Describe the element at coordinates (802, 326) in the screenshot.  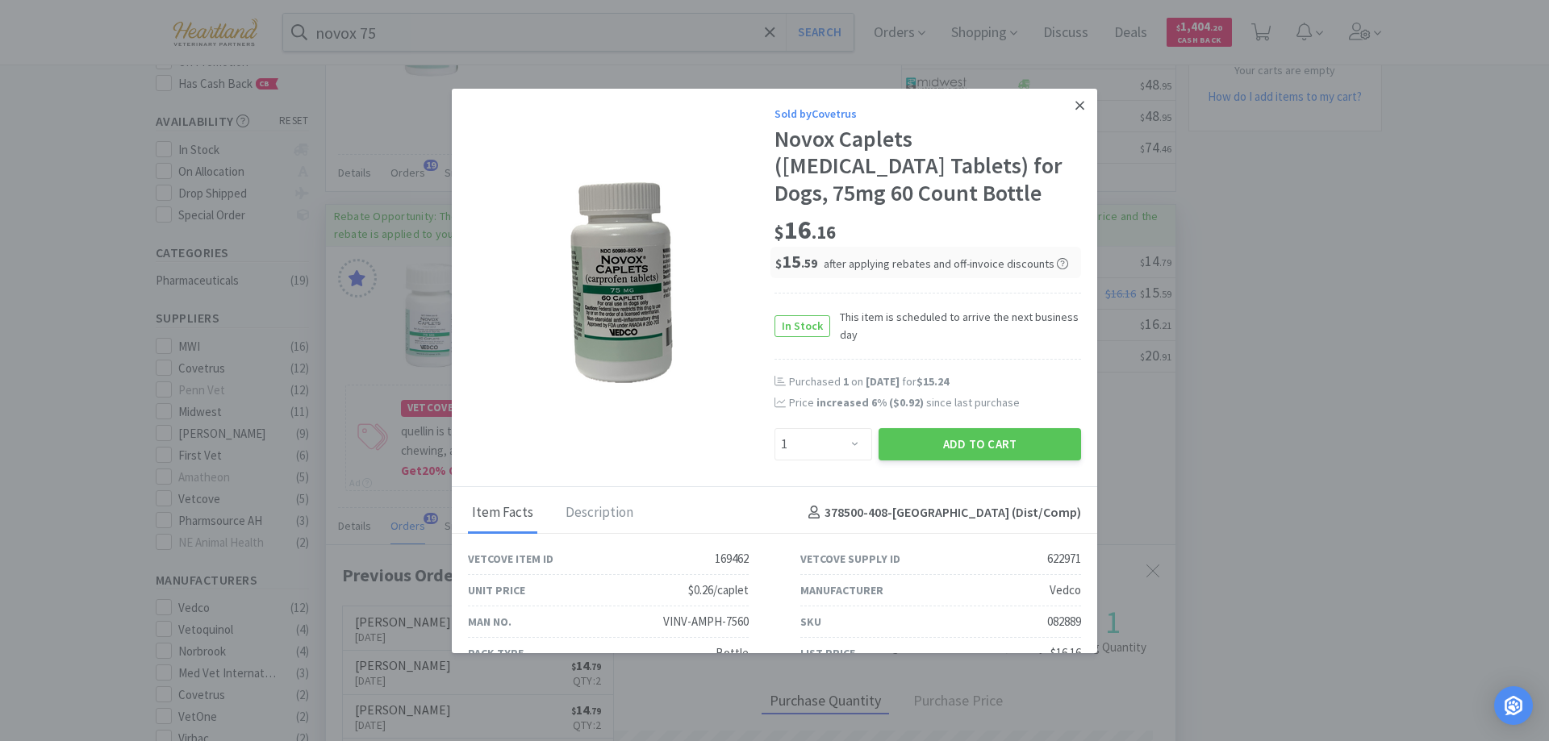
I see `span: In Stock` at that location.